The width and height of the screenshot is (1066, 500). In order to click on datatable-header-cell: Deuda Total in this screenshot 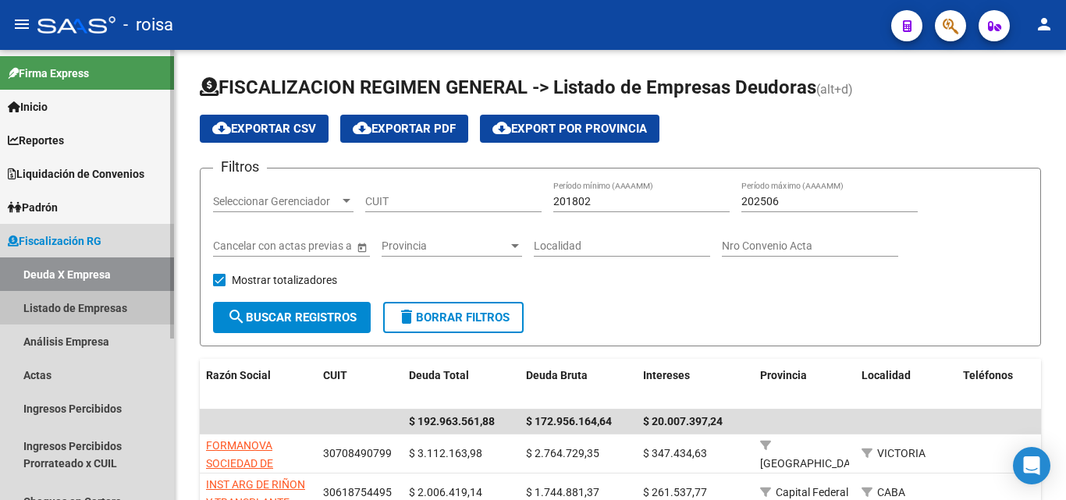, I will do `click(461, 385)`.